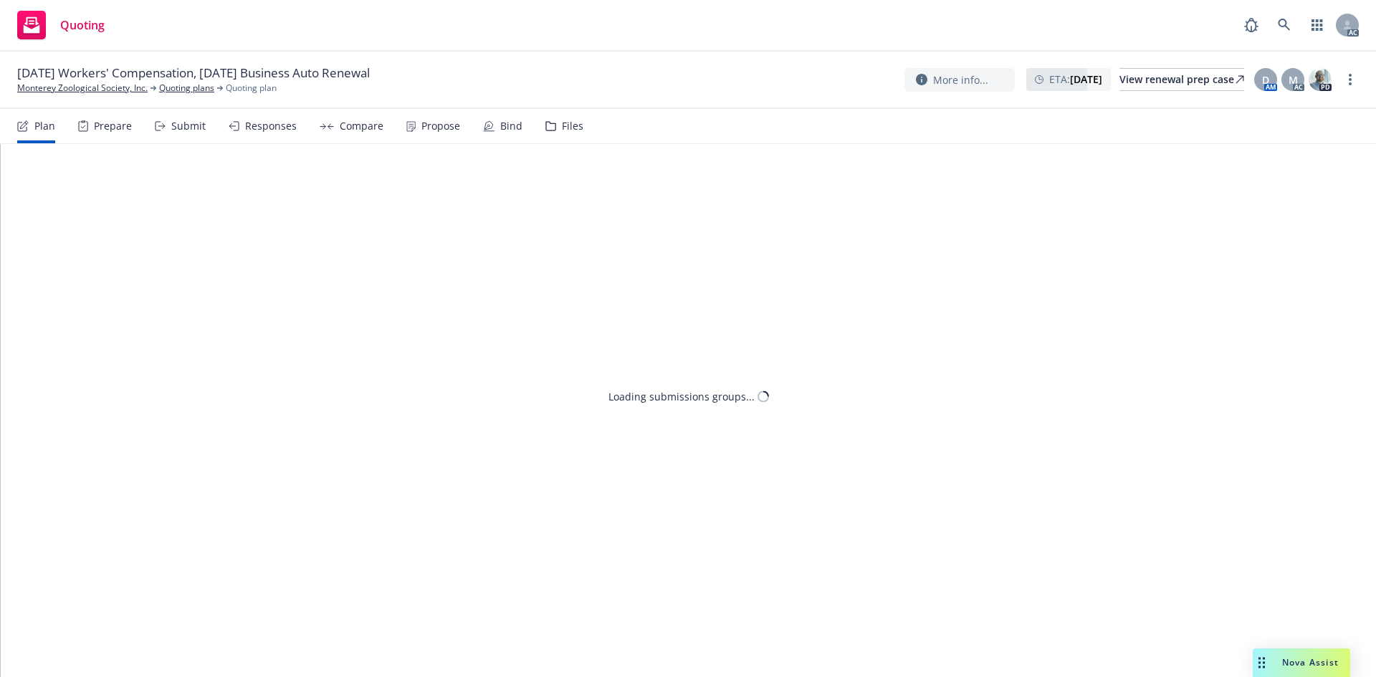 The height and width of the screenshot is (677, 1376). Describe the element at coordinates (1251, 25) in the screenshot. I see `a: Report a Bug` at that location.